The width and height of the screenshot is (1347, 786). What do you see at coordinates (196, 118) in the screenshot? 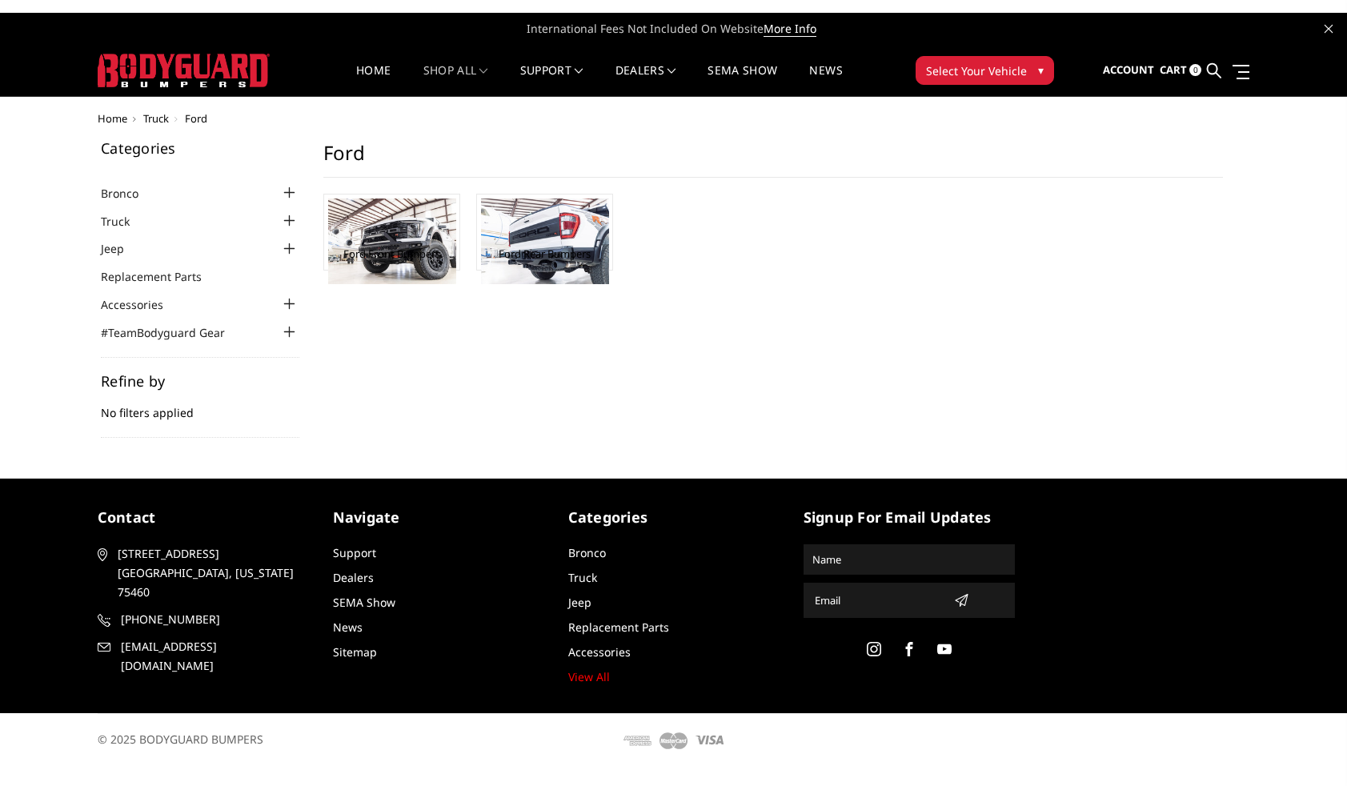
I see `span: Ford` at bounding box center [196, 118].